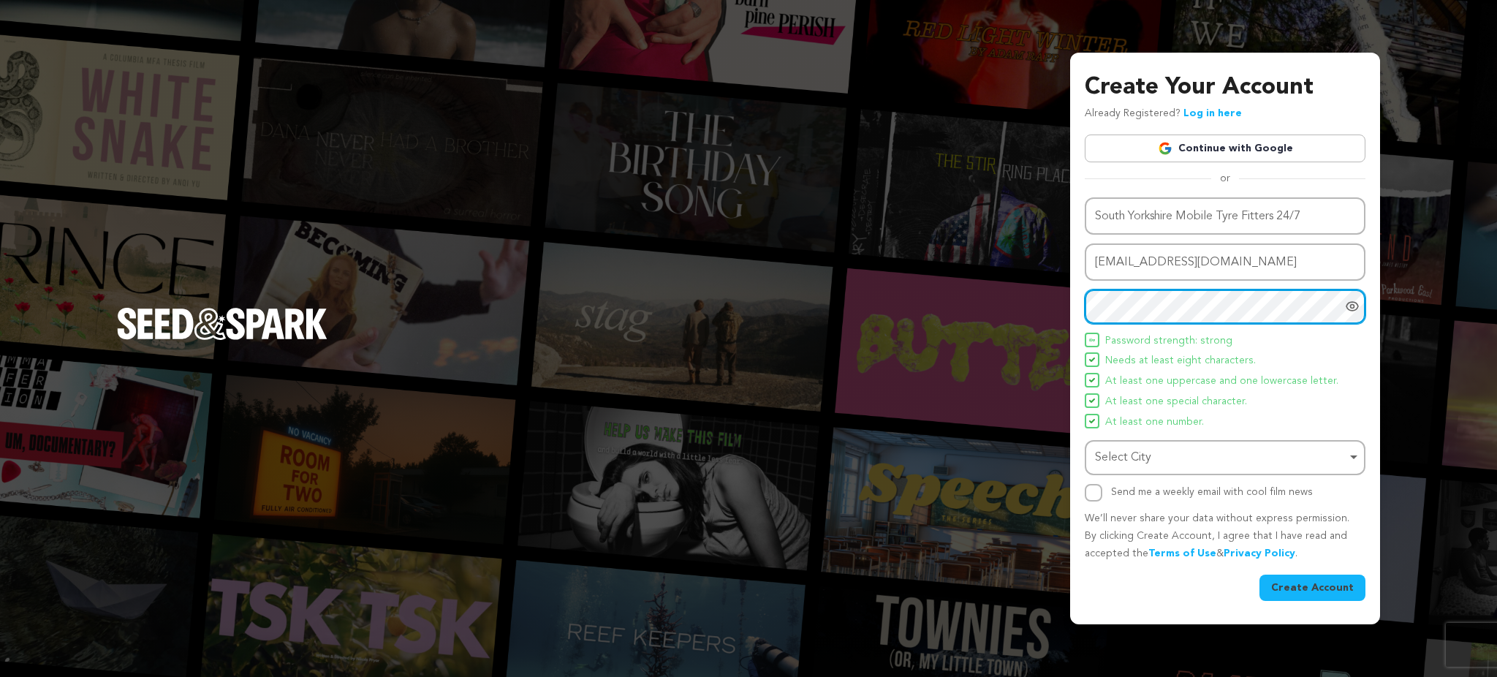 The width and height of the screenshot is (1497, 677). I want to click on span: Needs at least eight characters., so click(1180, 361).